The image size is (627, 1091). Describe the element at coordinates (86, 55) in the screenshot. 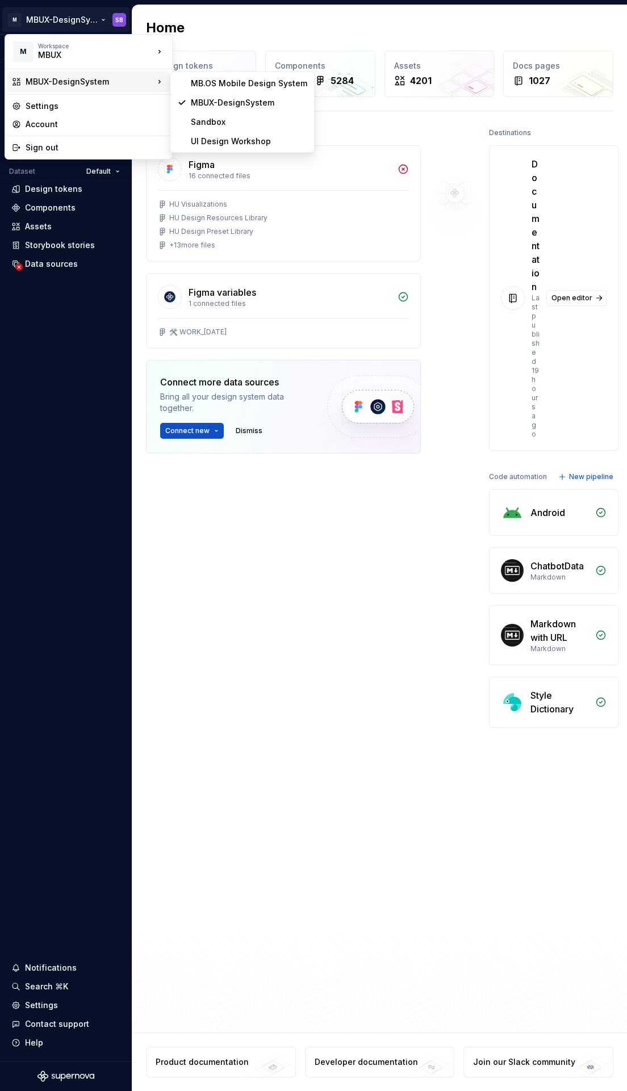

I see `div: MBUX` at that location.